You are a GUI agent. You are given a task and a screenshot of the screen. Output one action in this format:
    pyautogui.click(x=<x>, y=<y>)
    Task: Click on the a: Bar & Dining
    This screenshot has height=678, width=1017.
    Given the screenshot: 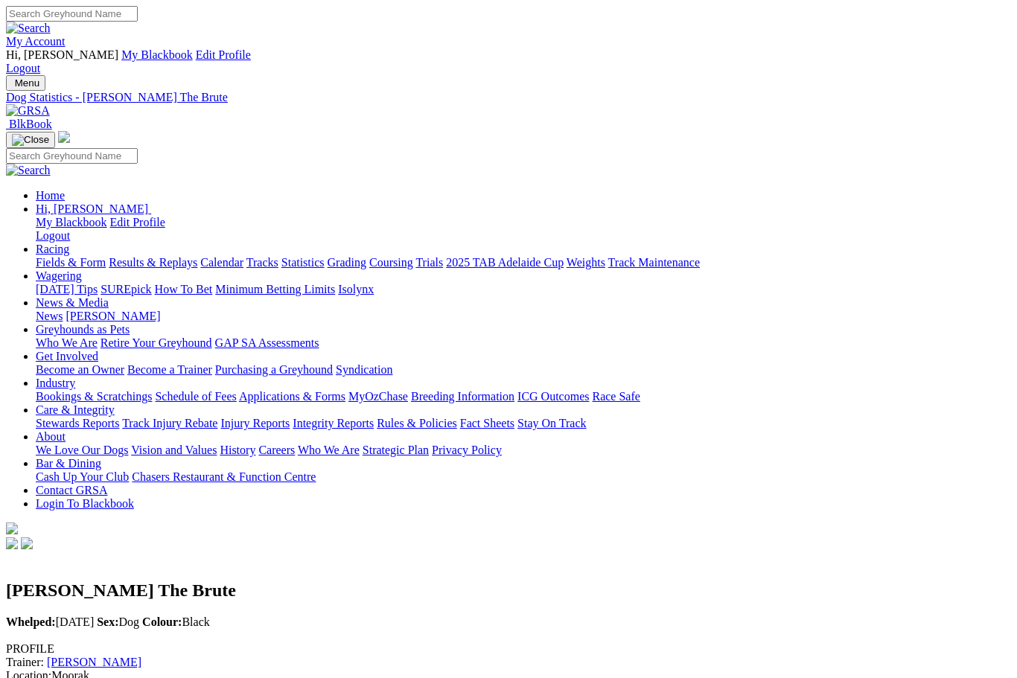 What is the action you would take?
    pyautogui.click(x=68, y=463)
    